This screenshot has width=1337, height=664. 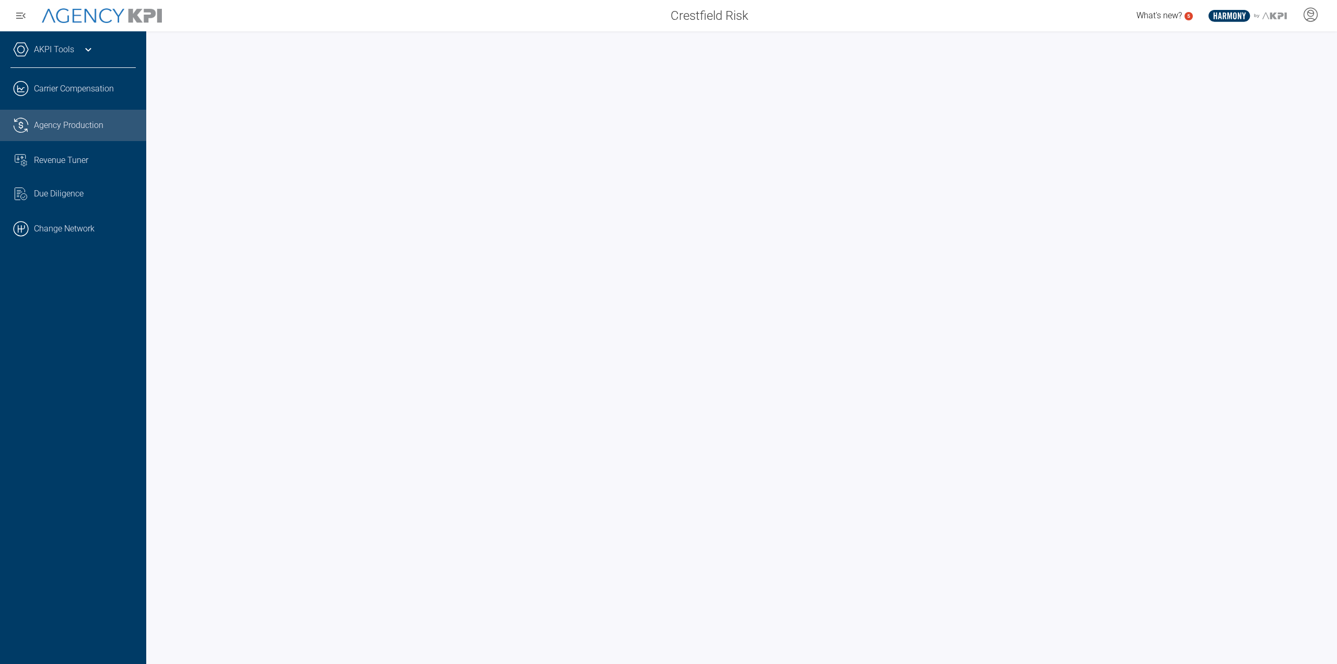 What do you see at coordinates (1189, 16) in the screenshot?
I see `text: 5` at bounding box center [1189, 16].